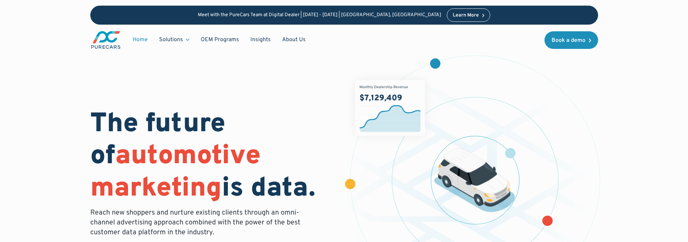  I want to click on a: OEM Programs, so click(220, 40).